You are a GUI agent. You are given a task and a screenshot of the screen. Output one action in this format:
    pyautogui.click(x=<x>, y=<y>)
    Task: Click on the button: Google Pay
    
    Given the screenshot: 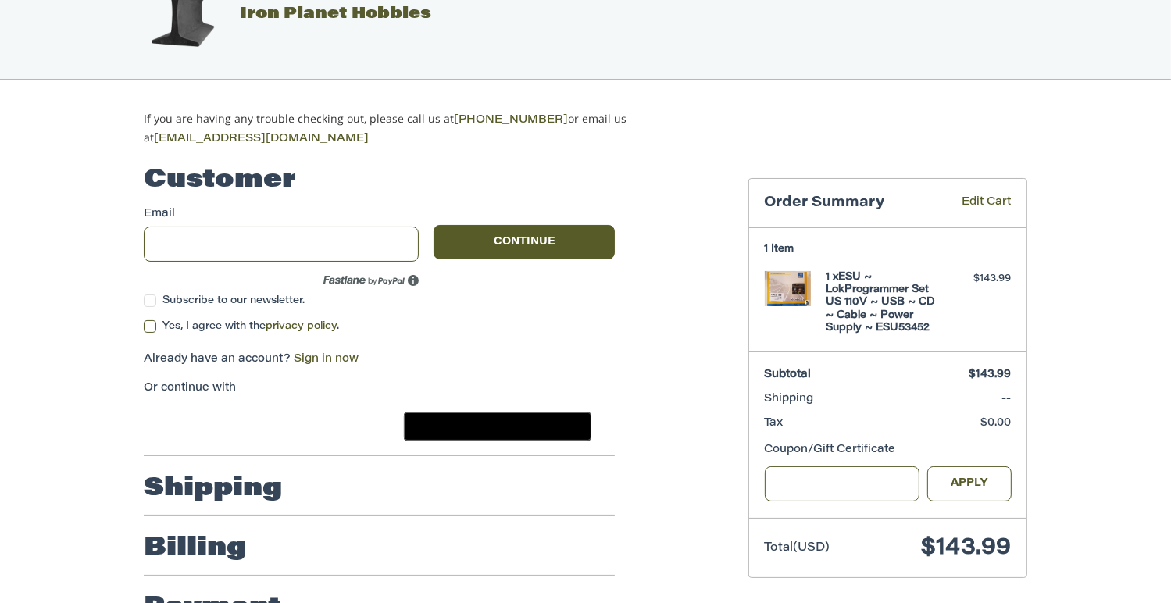 What is the action you would take?
    pyautogui.click(x=498, y=427)
    